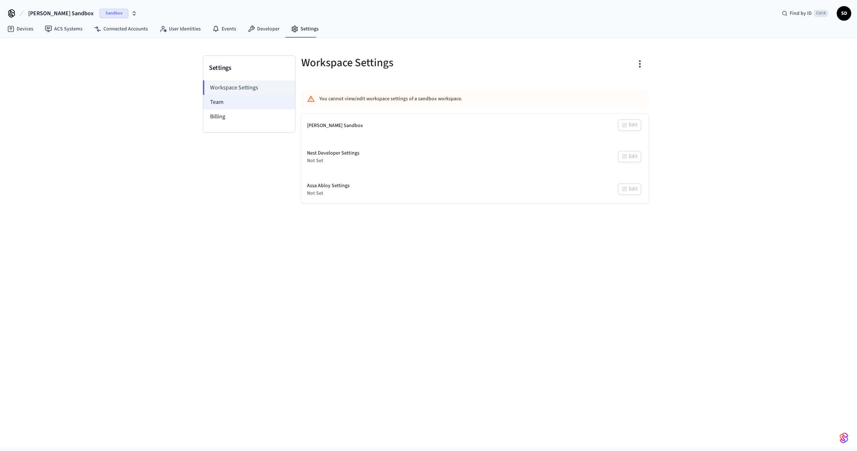 The width and height of the screenshot is (857, 451). I want to click on a: Connected Accounts, so click(121, 29).